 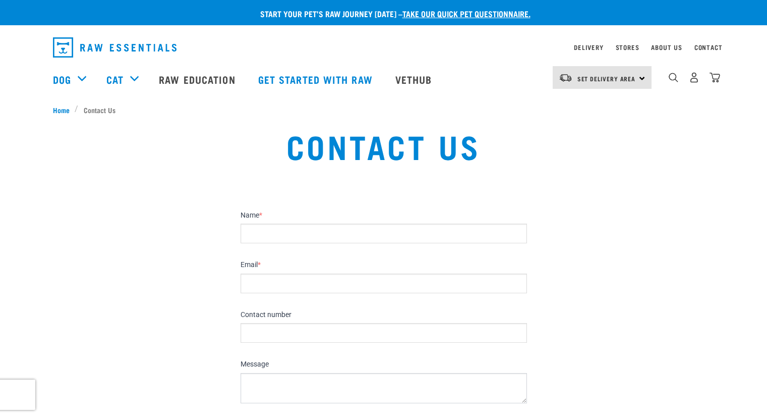 What do you see at coordinates (667, 47) in the screenshot?
I see `a: About Us` at bounding box center [667, 47].